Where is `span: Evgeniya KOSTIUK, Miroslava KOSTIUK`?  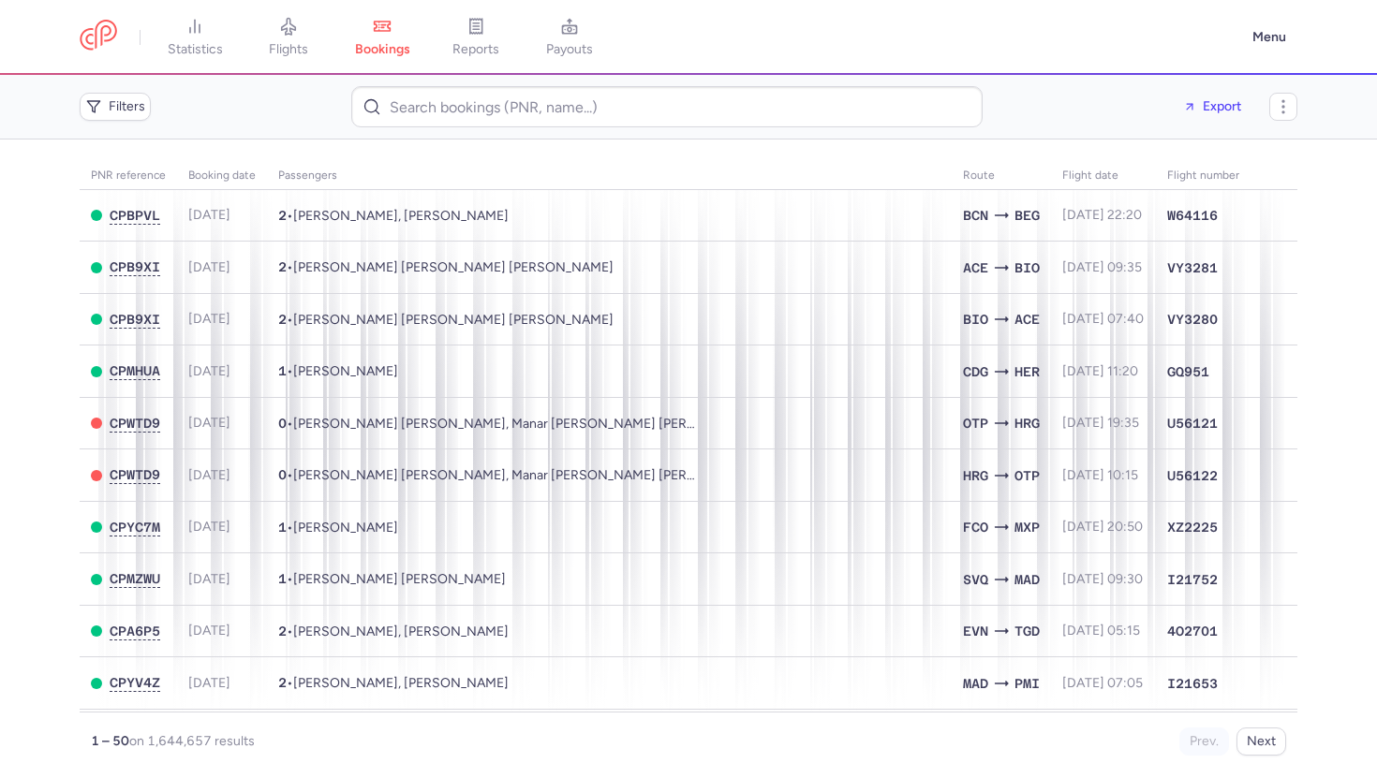 span: Evgeniya KOSTIUK, Miroslava KOSTIUK is located at coordinates (401, 631).